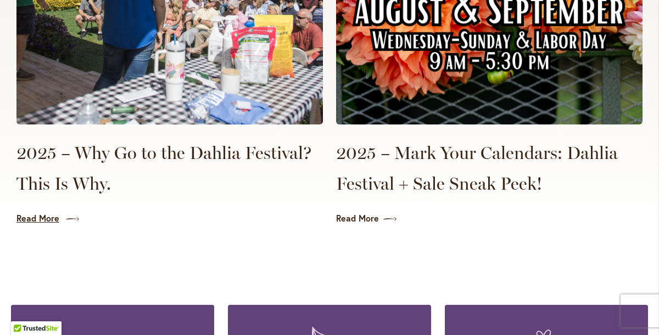 This screenshot has width=659, height=335. What do you see at coordinates (170, 169) in the screenshot?
I see `a: 2025 – Why Go to the Dahlia Festival? This Is Why.` at bounding box center [170, 169].